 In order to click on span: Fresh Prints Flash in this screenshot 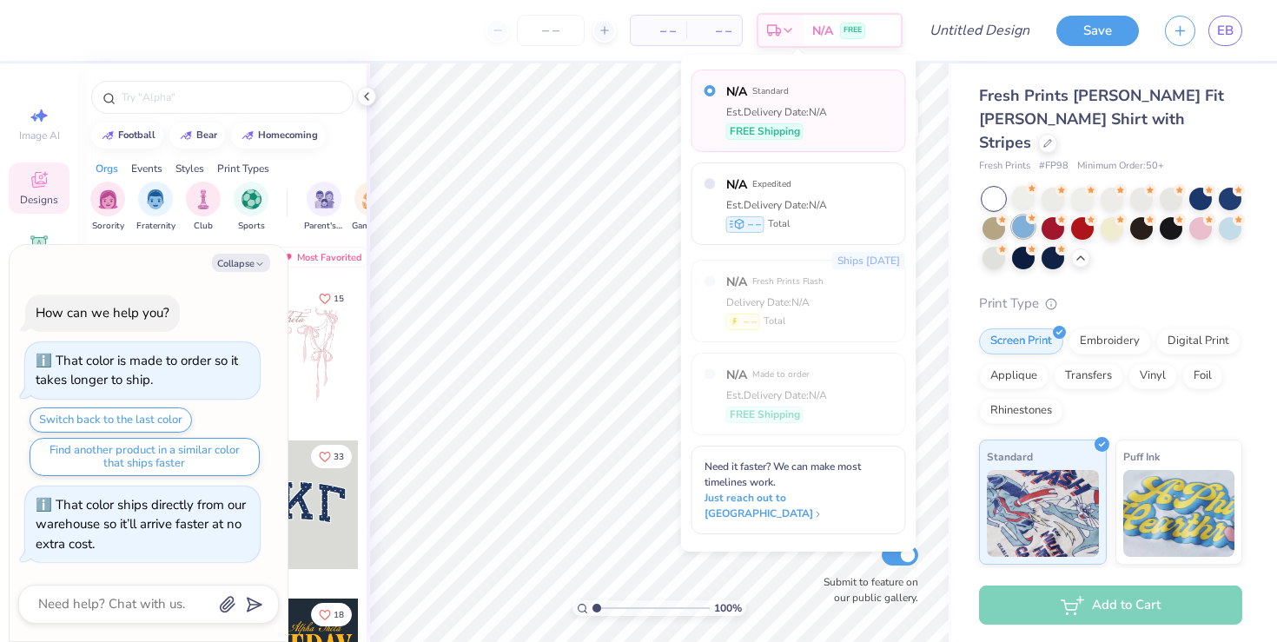, I will do `click(788, 281)`.